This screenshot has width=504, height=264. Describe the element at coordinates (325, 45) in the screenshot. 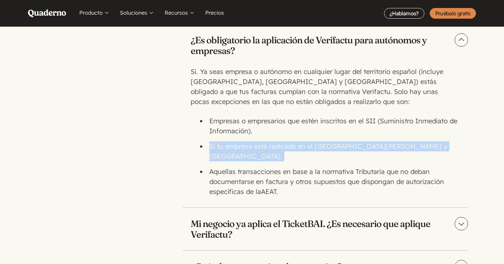

I see `h3: ¿Es obligatorio la aplicación de Verifactu para autónomos y empresas?` at that location.